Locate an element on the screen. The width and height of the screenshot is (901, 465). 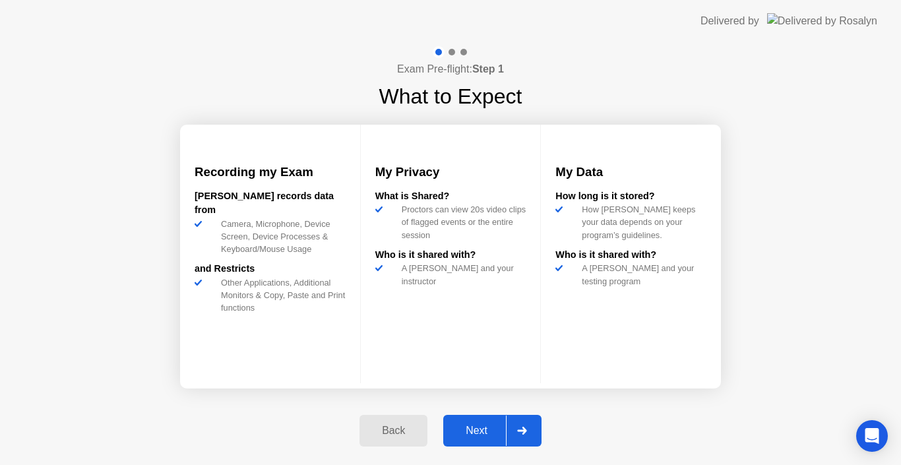
div: Back is located at coordinates (393, 431).